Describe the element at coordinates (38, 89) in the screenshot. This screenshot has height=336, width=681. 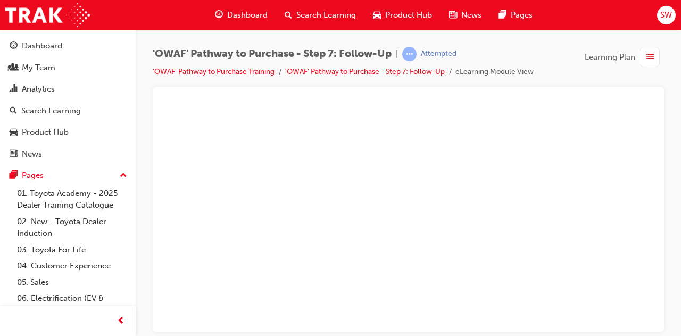
I see `div: Analytics` at that location.